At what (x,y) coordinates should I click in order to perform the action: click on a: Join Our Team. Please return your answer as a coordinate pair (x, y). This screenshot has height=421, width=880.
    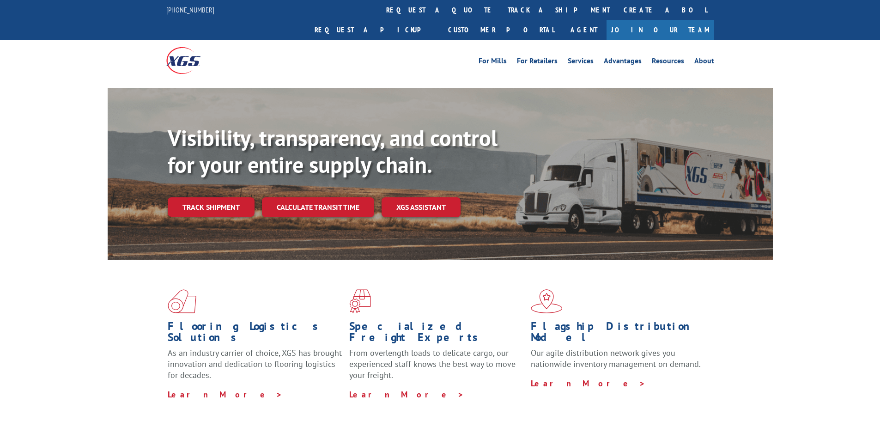
    Looking at the image, I should click on (660, 30).